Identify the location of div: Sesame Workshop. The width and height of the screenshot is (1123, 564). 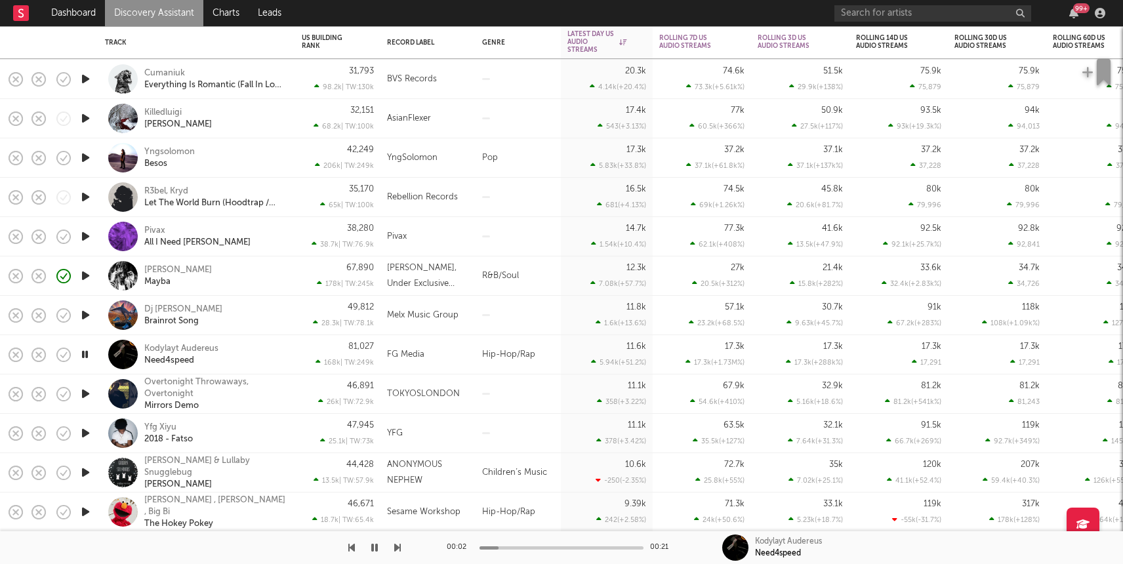
(424, 512).